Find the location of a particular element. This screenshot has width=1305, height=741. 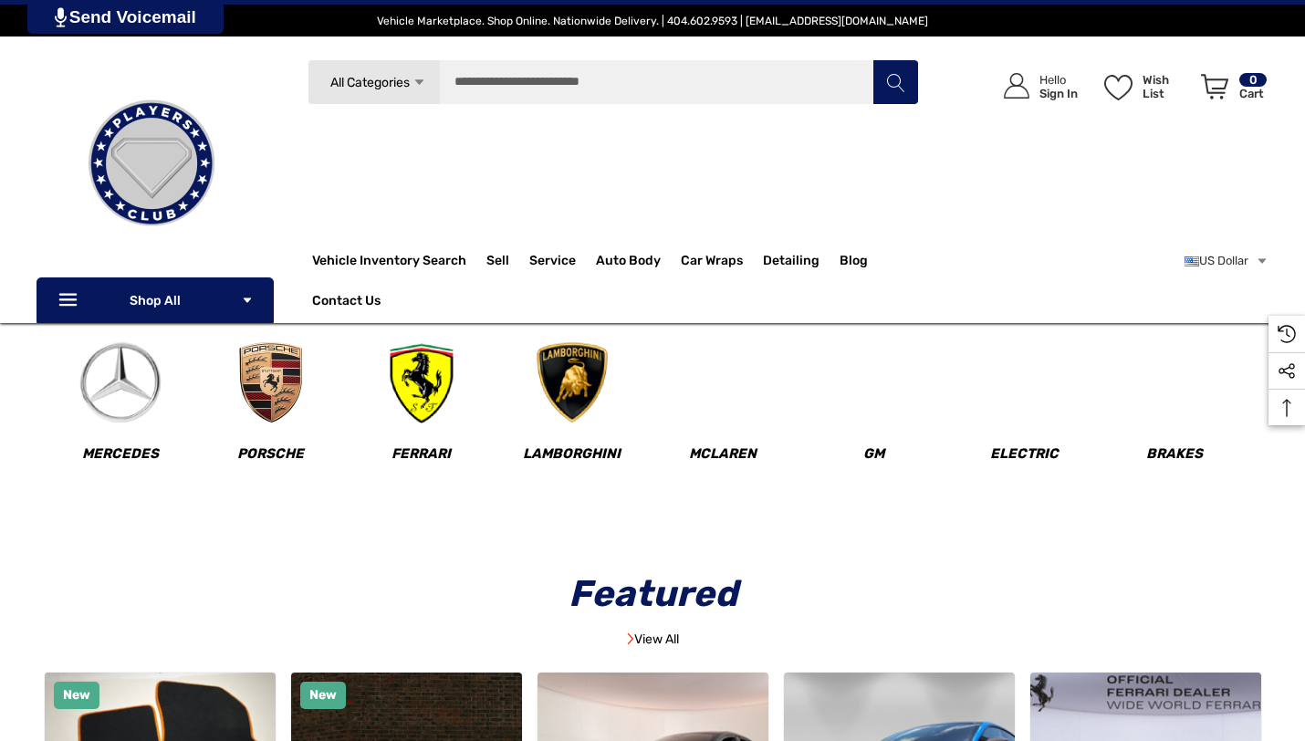

span: Ferrari is located at coordinates (421, 453).